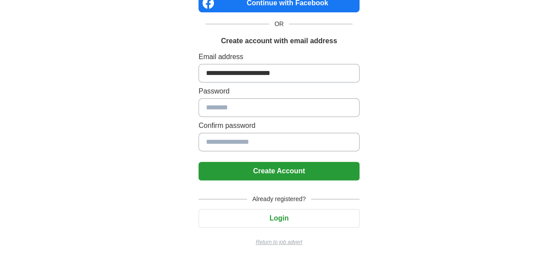 The image size is (558, 258). Describe the element at coordinates (279, 218) in the screenshot. I see `a: Login` at that location.